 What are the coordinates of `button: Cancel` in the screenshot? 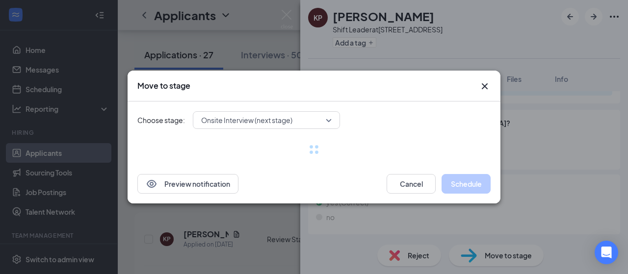 It's located at (411, 184).